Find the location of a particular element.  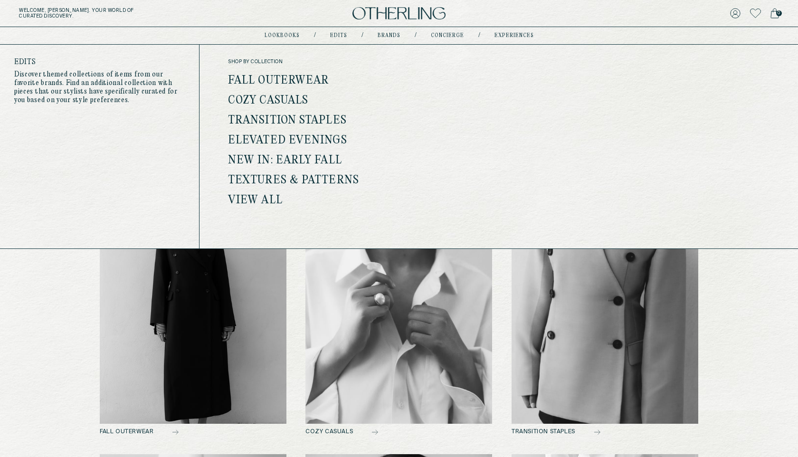

a: concierge is located at coordinates (447, 36).